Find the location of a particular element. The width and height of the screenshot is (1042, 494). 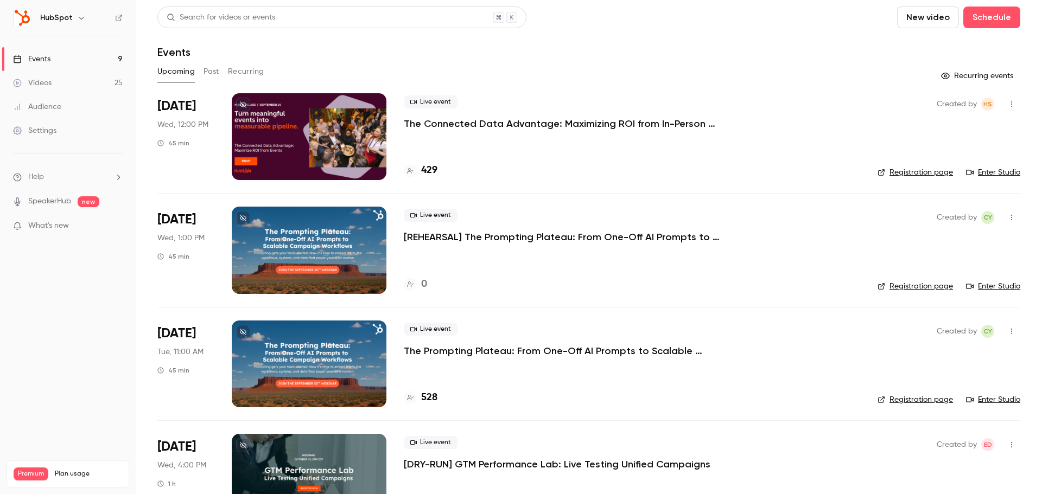

div: Sep 30 Tue, 1:00 PM (America/New York) is located at coordinates (186, 364).